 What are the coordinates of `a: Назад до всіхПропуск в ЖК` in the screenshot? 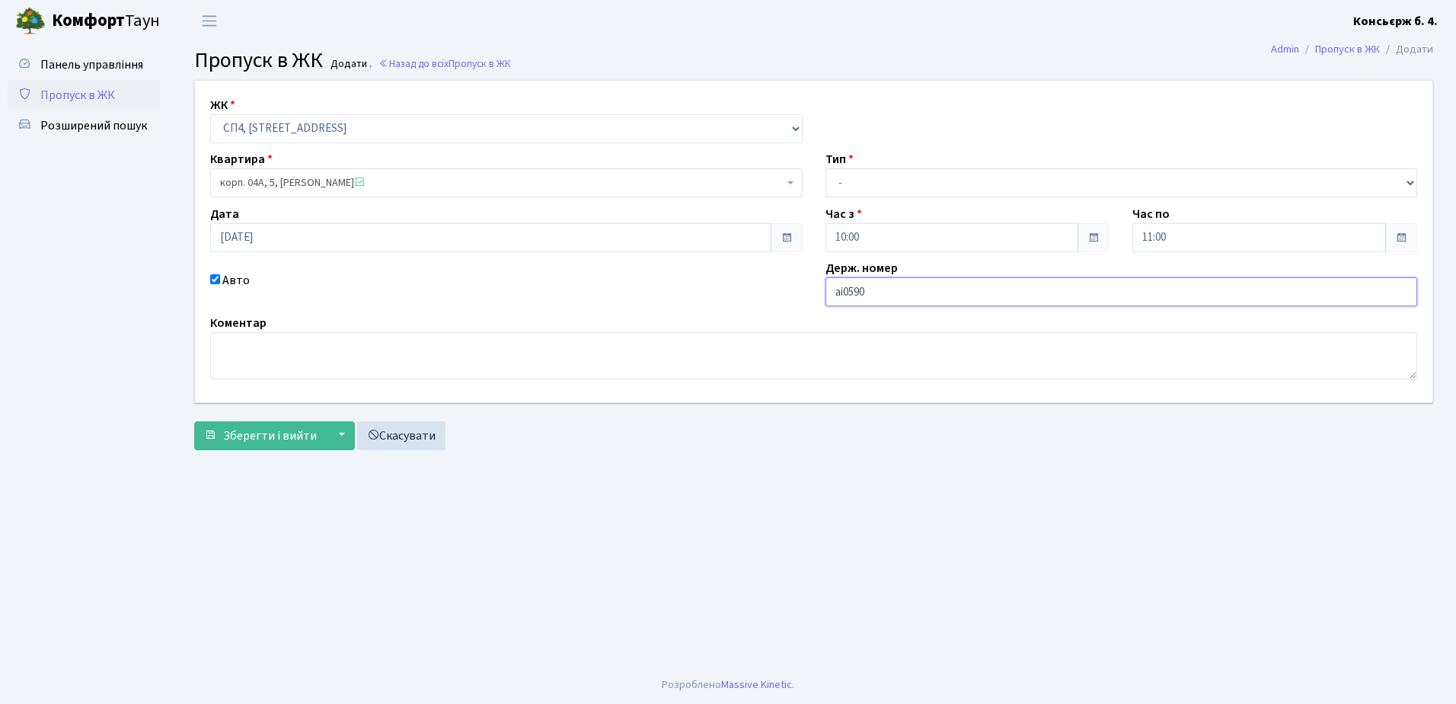 It's located at (445, 63).